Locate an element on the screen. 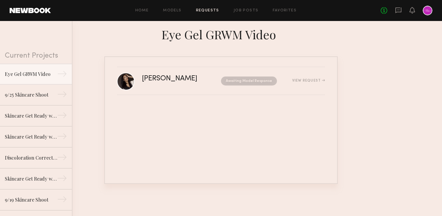  div: View Request is located at coordinates (308, 81).